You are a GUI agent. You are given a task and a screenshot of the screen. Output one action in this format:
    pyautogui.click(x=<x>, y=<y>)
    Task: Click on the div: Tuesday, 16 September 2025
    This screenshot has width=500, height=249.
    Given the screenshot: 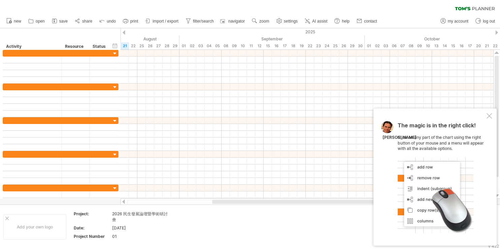 What is the action you would take?
    pyautogui.click(x=276, y=46)
    